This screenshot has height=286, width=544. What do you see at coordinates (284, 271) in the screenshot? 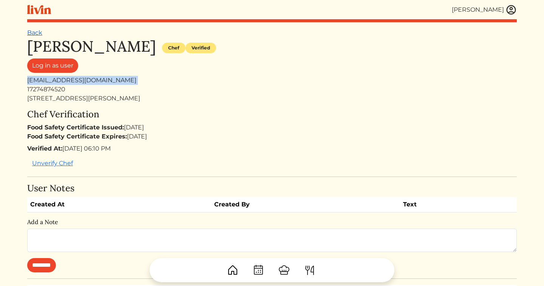
I see `img: ChefHat-a374fb509e4f37eb0702ca99f5f64f3b6956810f32a249b33092029f8484b388.svg` at bounding box center [284, 271].